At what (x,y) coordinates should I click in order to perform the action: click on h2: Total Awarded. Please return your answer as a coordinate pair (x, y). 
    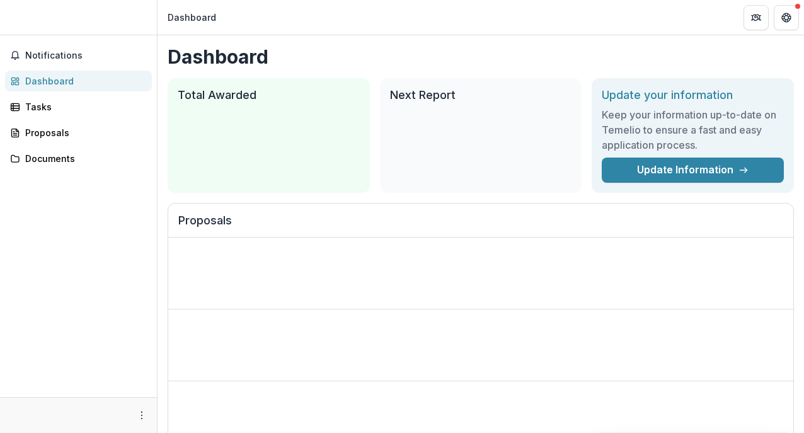
    Looking at the image, I should click on (268, 95).